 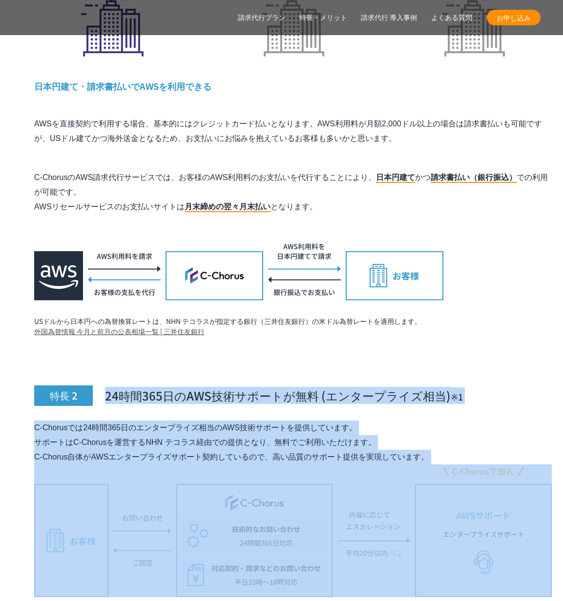 What do you see at coordinates (293, 86) in the screenshot?
I see `h4: 日本円建て・請求書払いでAWSを利用できる` at bounding box center [293, 86].